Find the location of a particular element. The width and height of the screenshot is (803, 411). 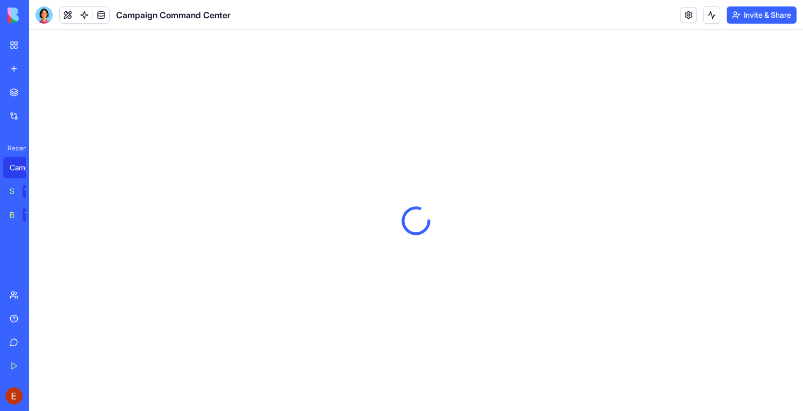

button: Invite & Share is located at coordinates (761, 15).